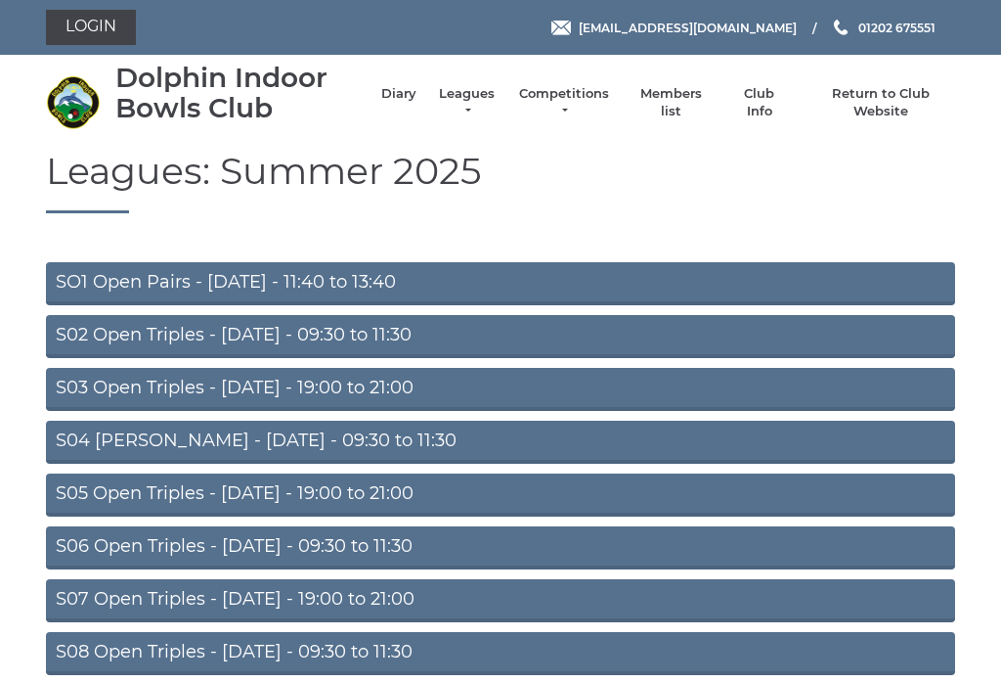 The image size is (1001, 683). I want to click on a: Return to Club Website, so click(881, 103).